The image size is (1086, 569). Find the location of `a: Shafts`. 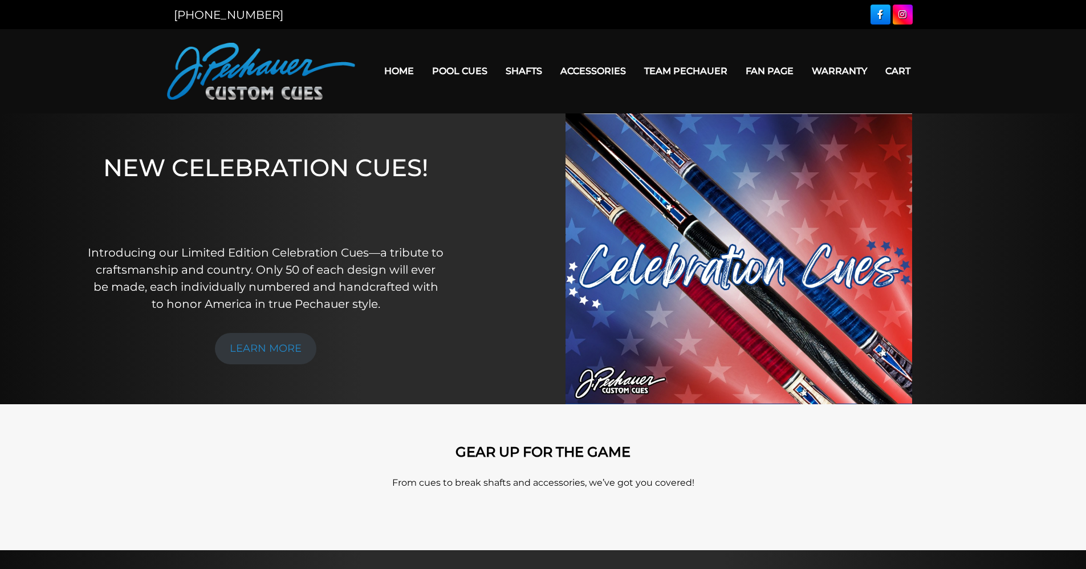

a: Shafts is located at coordinates (524, 71).